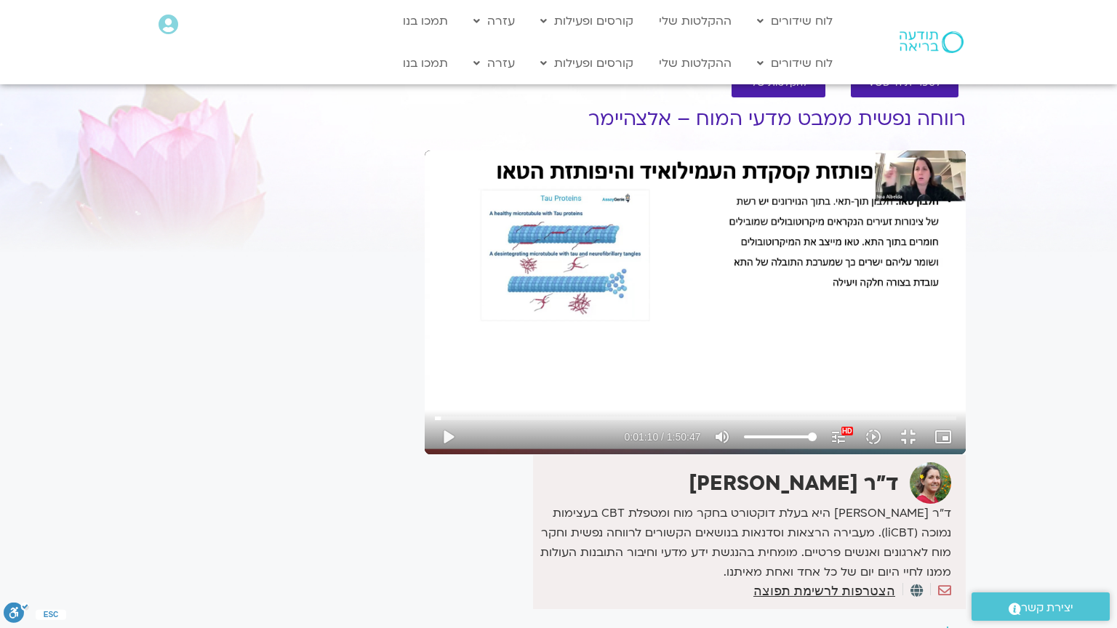 Image resolution: width=1117 pixels, height=628 pixels. I want to click on h1: רווחה נפשית ממבט מדעי המוח – אלצהיימר, so click(695, 119).